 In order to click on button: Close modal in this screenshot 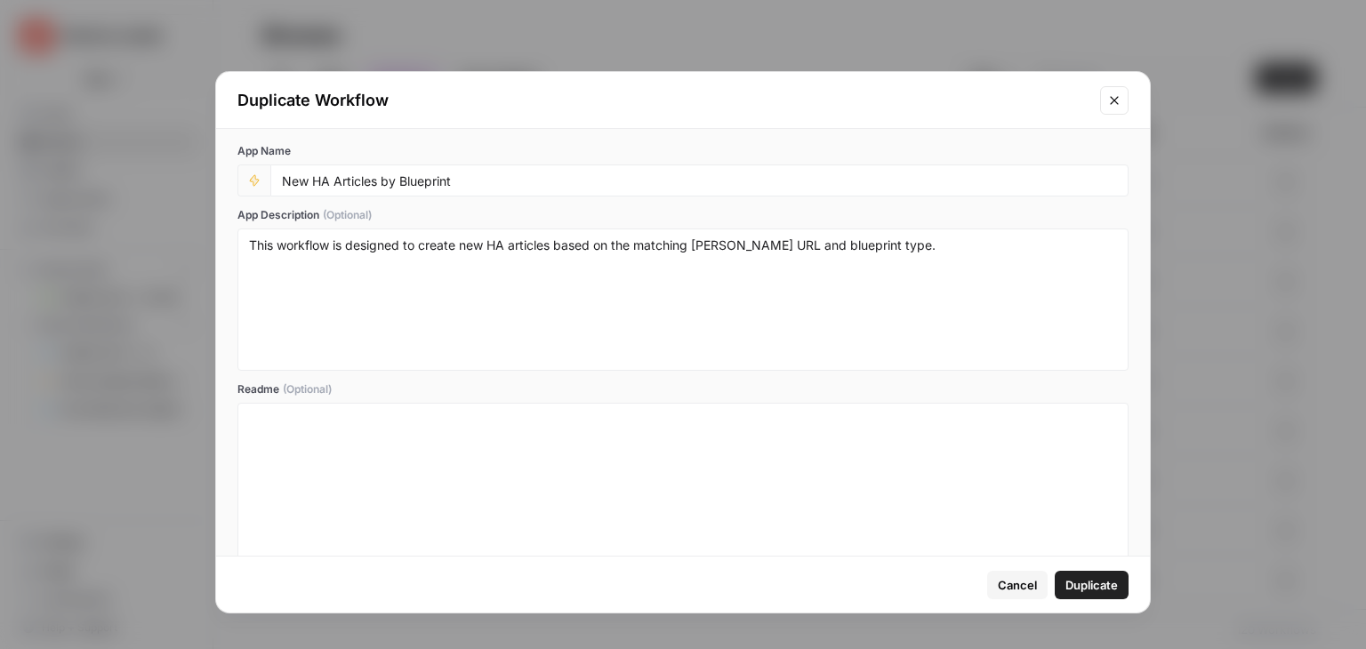, I will do `click(1115, 101)`.